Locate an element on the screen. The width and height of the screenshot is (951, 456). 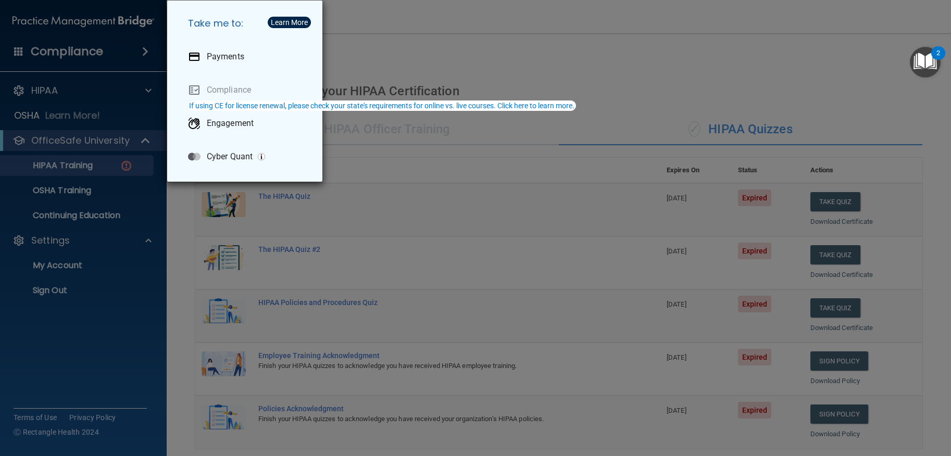
a: Compliance is located at coordinates (247, 90).